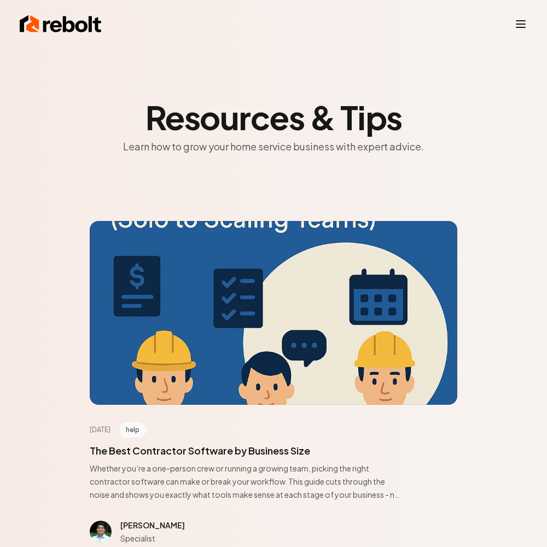 This screenshot has height=547, width=547. Describe the element at coordinates (274, 147) in the screenshot. I see `p: Learn how to grow your home service business with expert advice.` at that location.